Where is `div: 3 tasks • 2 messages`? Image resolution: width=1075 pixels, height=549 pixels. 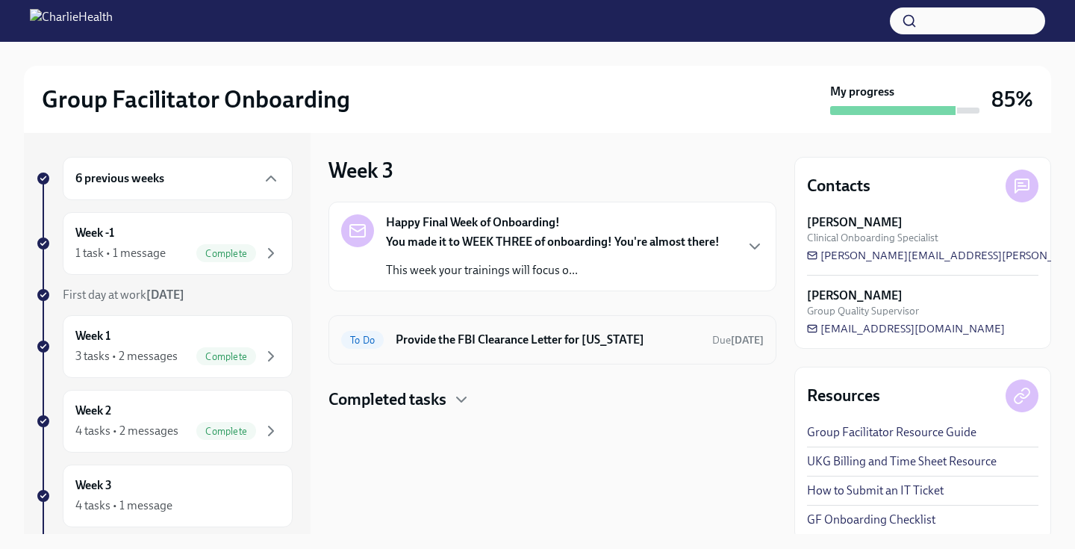
div: 3 tasks • 2 messages is located at coordinates (126, 356).